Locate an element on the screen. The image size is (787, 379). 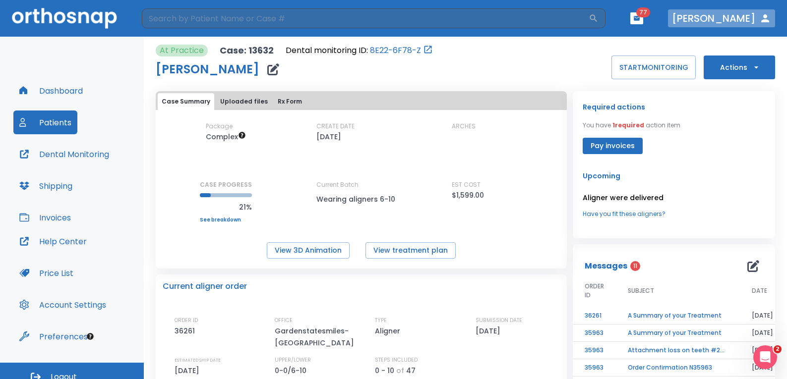
p: EST COST is located at coordinates (466, 185).